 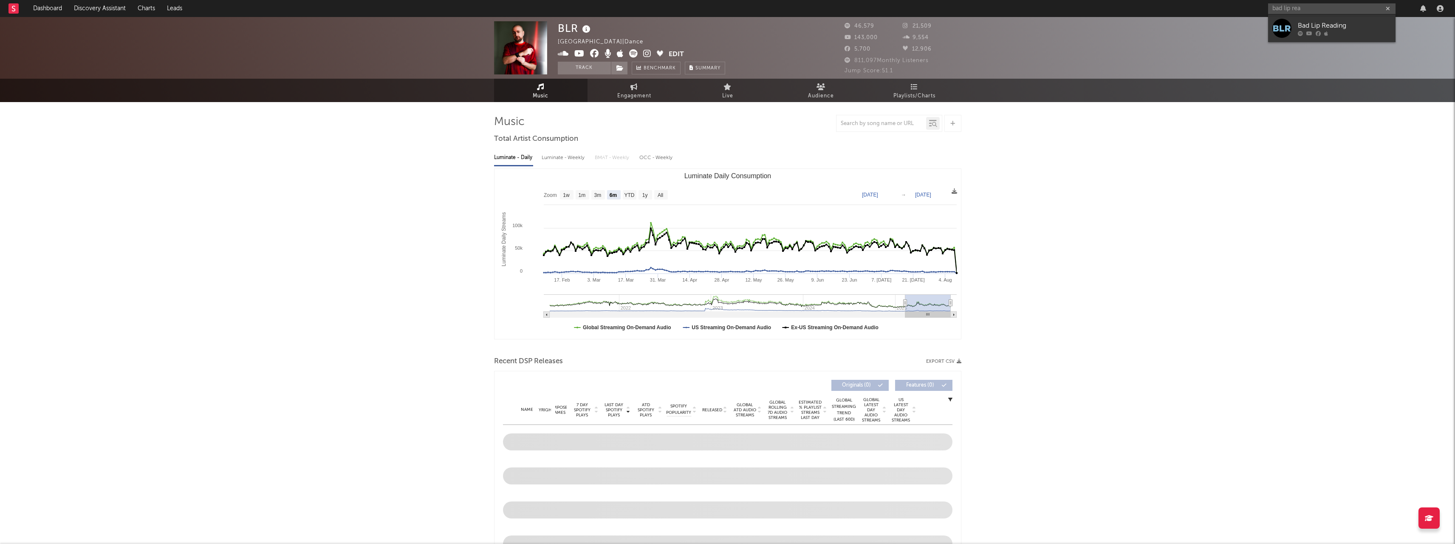 I want to click on span: Global Rolling 7D Audio Streams, so click(x=778, y=410).